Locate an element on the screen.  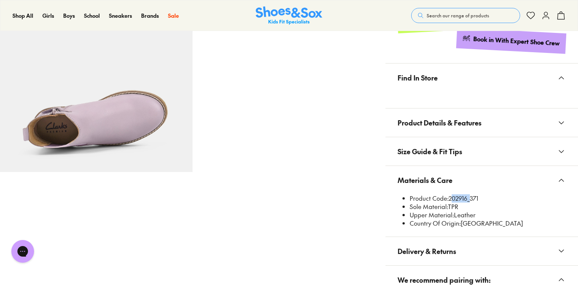
button: Size Guide & Fit Tips is located at coordinates (482, 151).